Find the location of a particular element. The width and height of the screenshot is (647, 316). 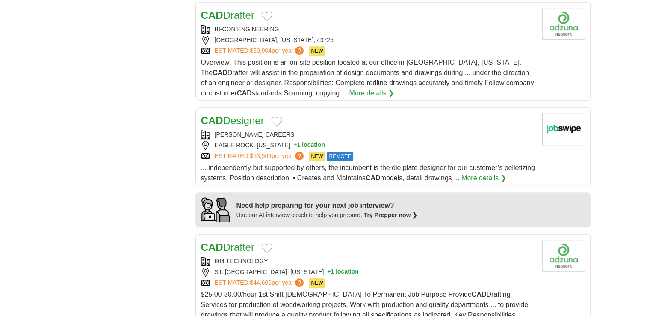

span: REMOTE is located at coordinates (340, 156).